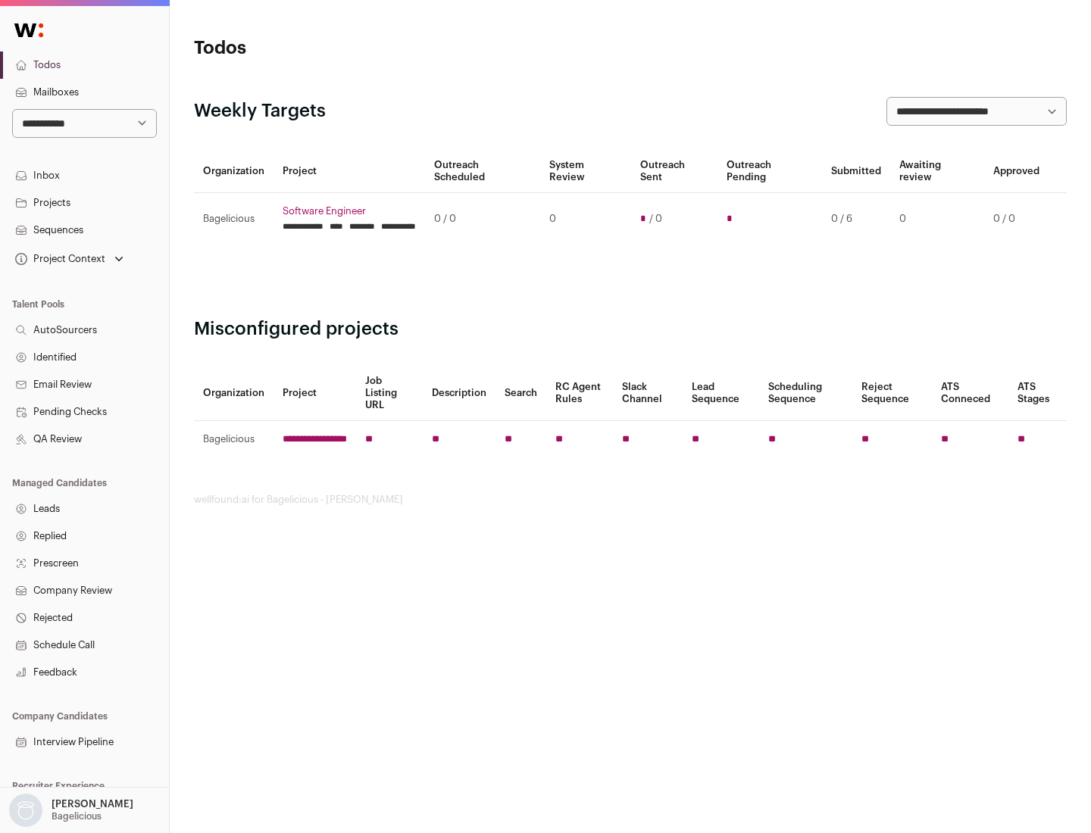  Describe the element at coordinates (579, 393) in the screenshot. I see `th: RC Agent Rules` at that location.